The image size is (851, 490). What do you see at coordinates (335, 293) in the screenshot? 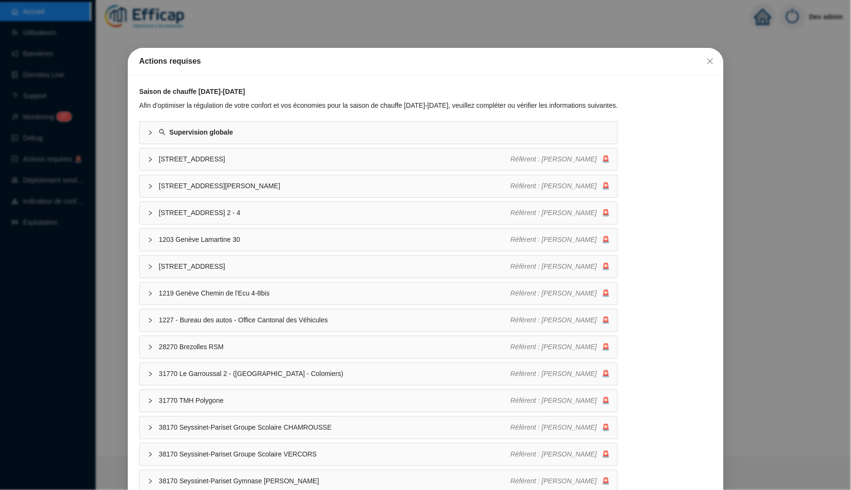
I see `span: 1219 Genève Chemin de l'Ecu 4-8bis` at bounding box center [335, 293].